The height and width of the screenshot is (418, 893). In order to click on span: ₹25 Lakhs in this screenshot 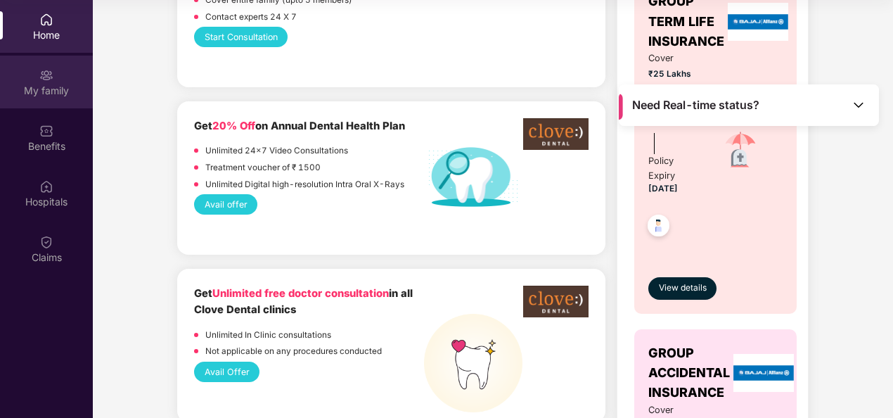, I will do `click(673, 74)`.